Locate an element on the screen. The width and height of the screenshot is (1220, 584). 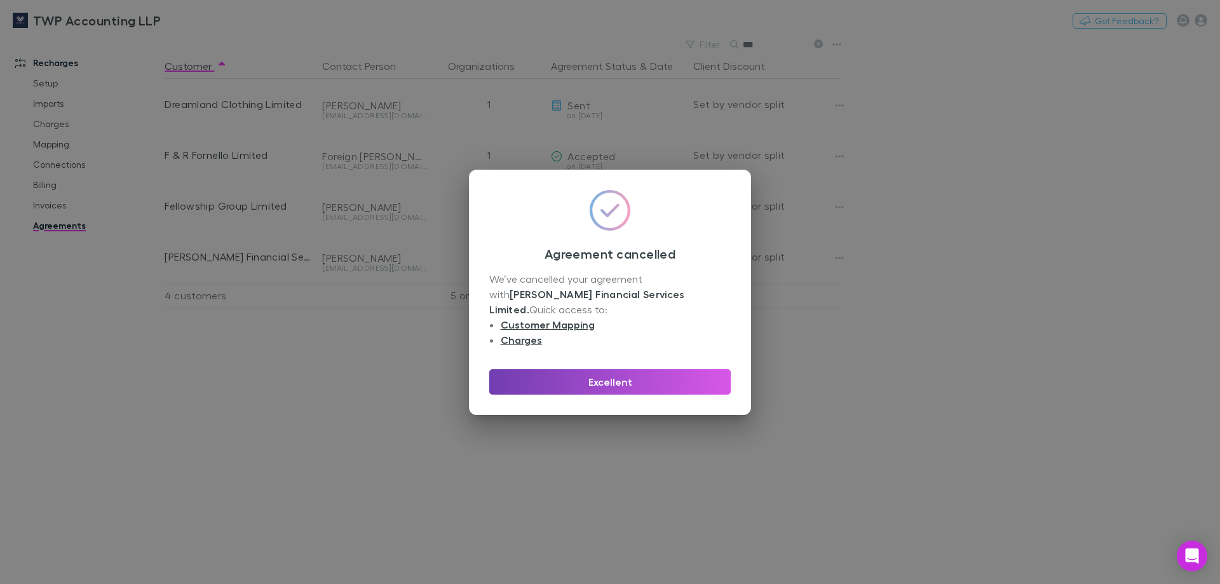
div: Open Intercom Messenger is located at coordinates (1192, 556).